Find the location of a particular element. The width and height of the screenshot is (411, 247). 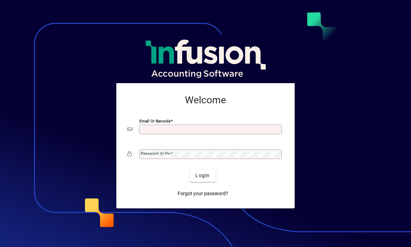

span: Login is located at coordinates (202, 176).